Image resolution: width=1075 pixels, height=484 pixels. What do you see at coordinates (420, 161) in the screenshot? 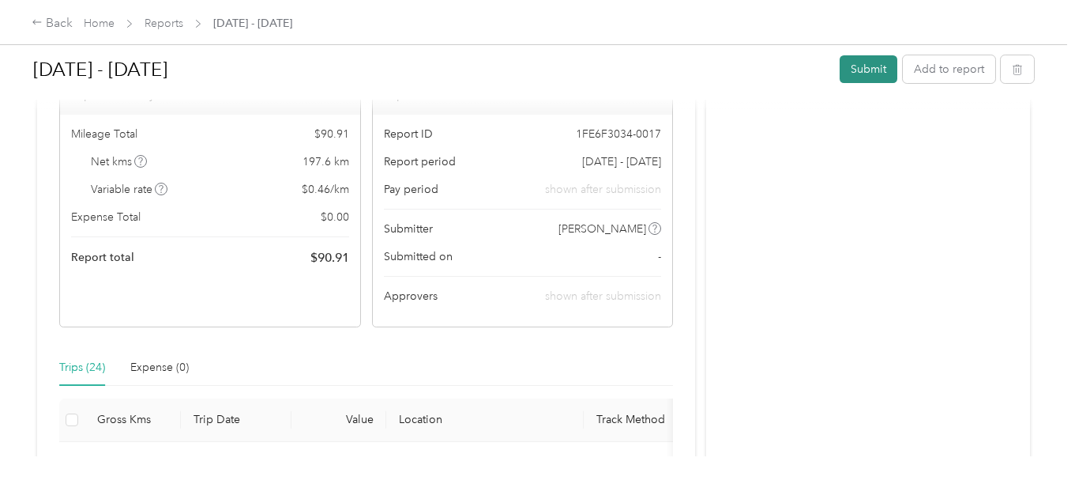
I see `span: Report period` at bounding box center [420, 161].